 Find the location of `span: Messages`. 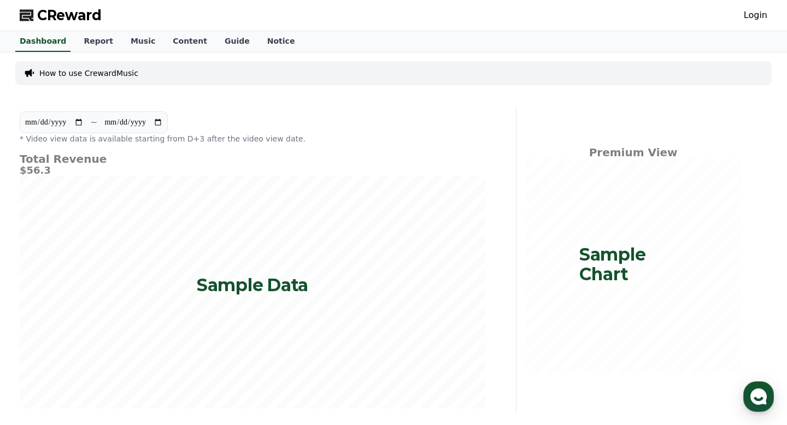

span: Messages is located at coordinates (107, 356).